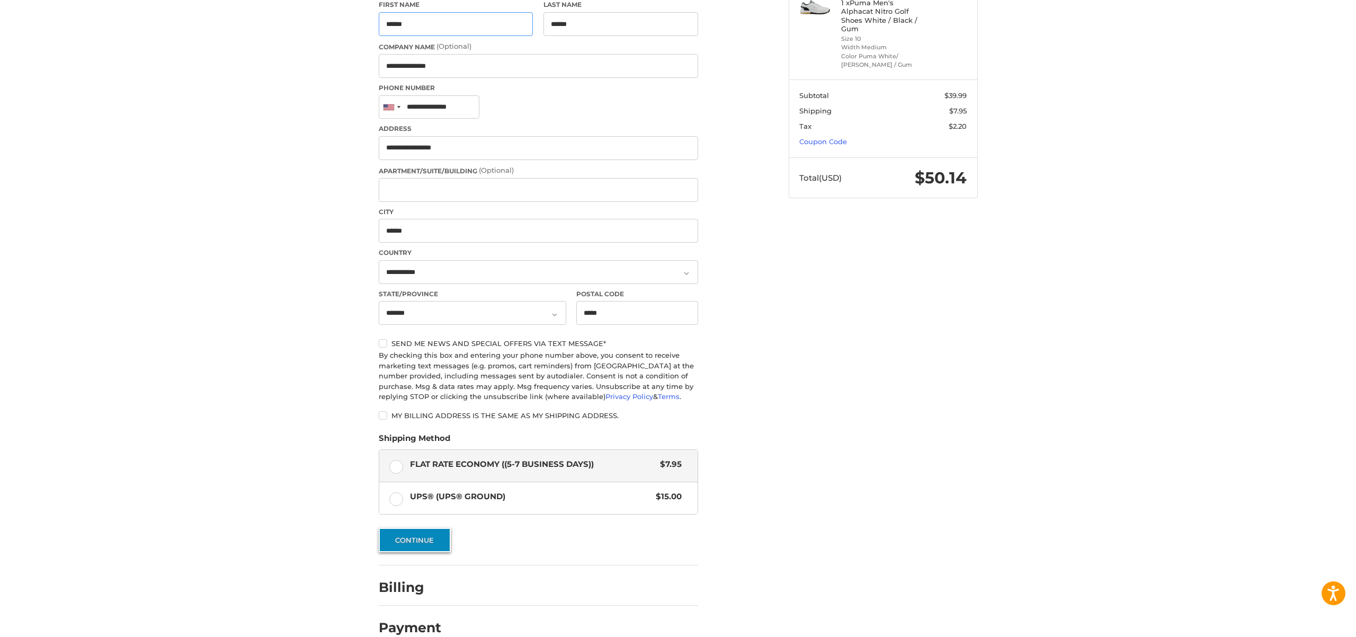 This screenshot has width=1356, height=637. What do you see at coordinates (957, 126) in the screenshot?
I see `span: $2.20` at bounding box center [957, 126].